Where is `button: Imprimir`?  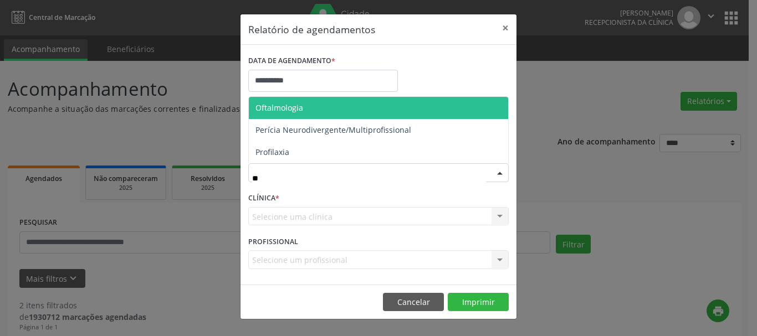
button: Imprimir is located at coordinates (478, 303).